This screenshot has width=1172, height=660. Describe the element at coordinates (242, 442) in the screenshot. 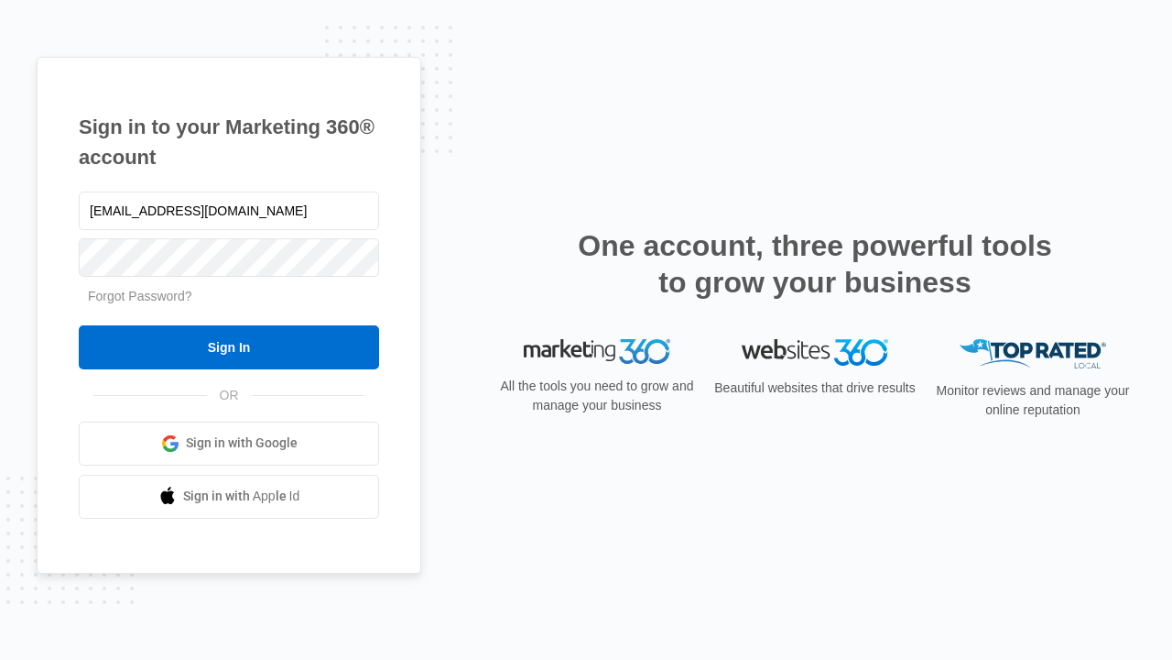

I see `span: Sign in with Google` at that location.